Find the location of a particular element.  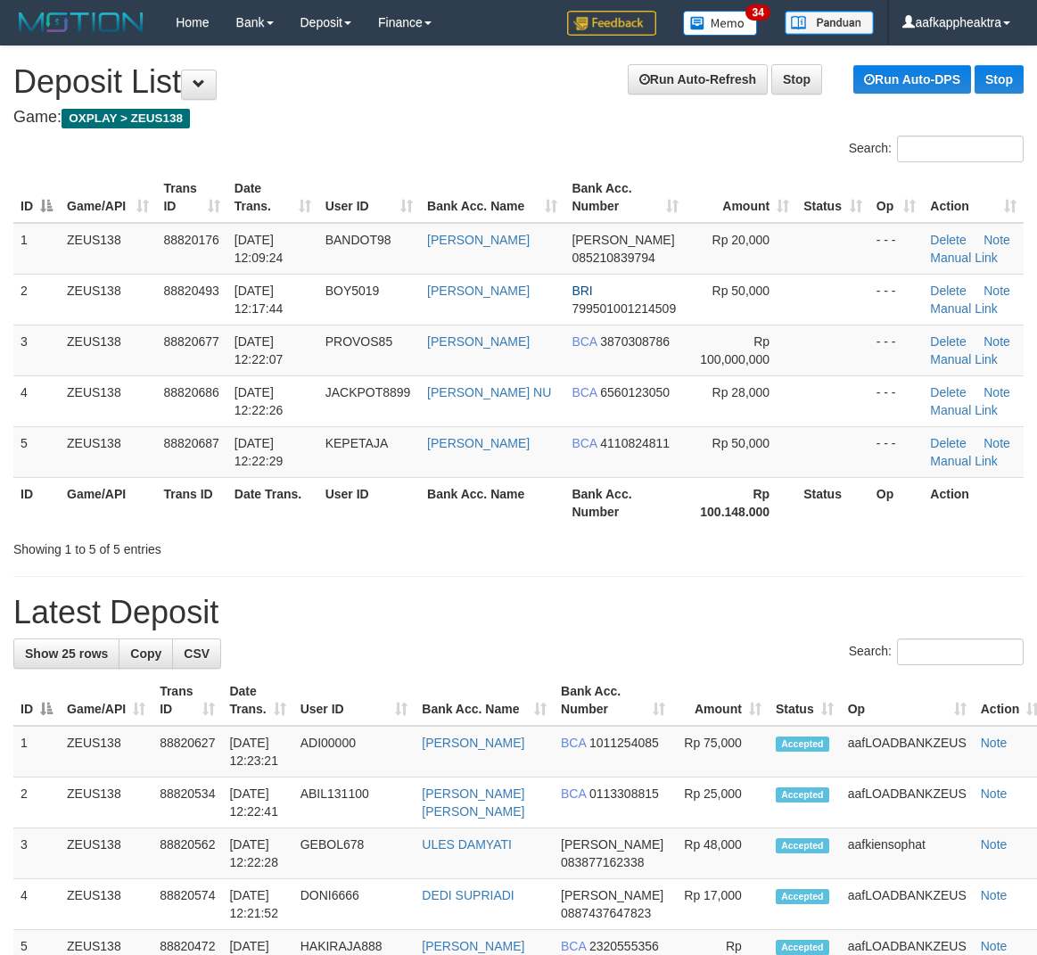

span: Copy 4110824811 to clipboard is located at coordinates (635, 443).